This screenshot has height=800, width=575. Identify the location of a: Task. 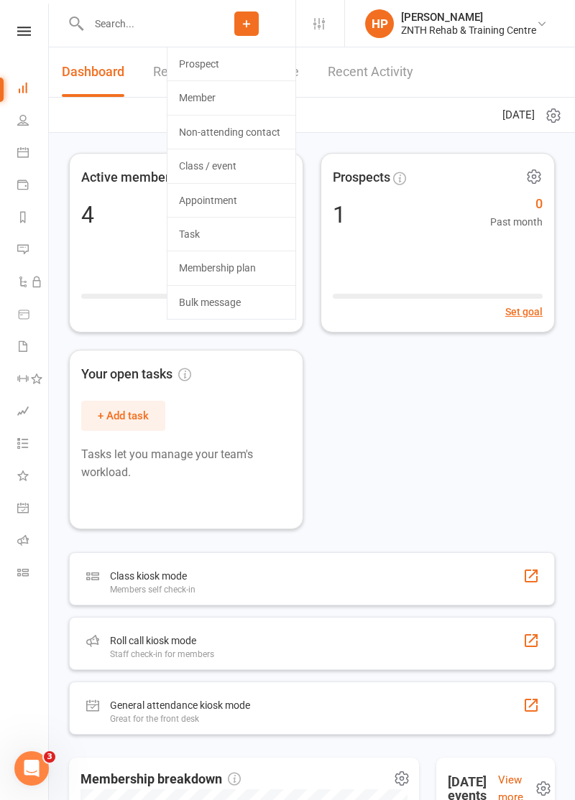
(231, 234).